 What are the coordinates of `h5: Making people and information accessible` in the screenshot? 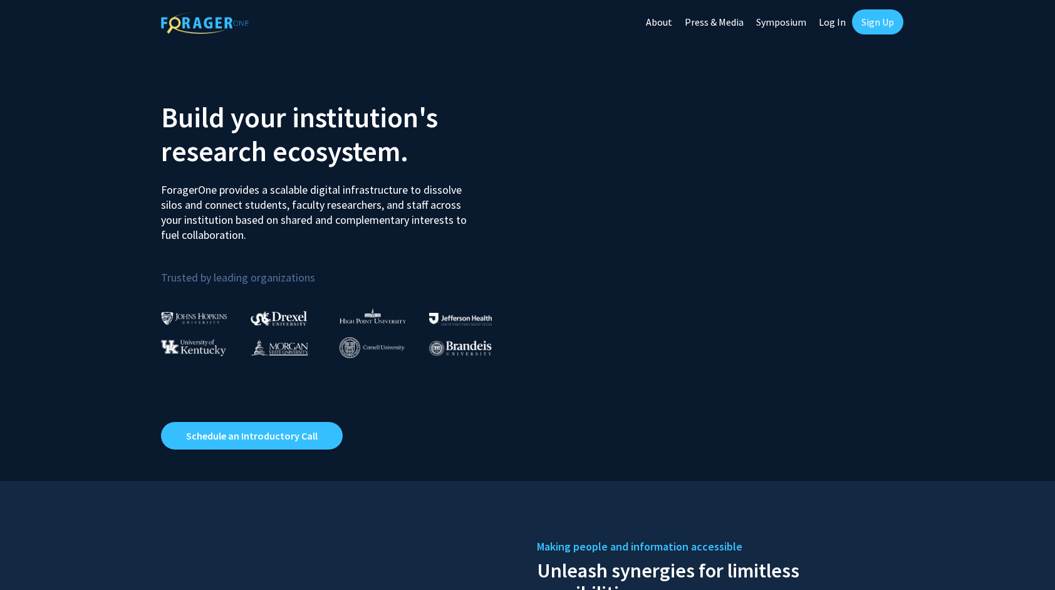 It's located at (716, 547).